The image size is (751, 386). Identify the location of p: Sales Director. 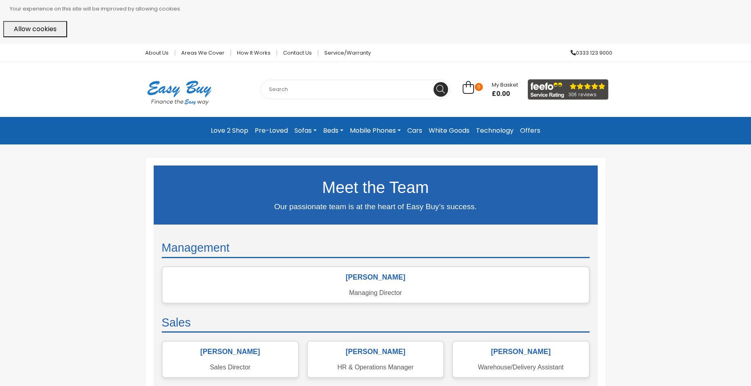
(230, 367).